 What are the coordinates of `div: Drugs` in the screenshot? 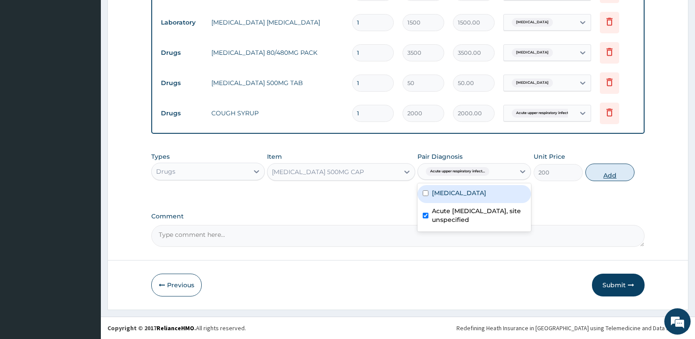 It's located at (166, 172).